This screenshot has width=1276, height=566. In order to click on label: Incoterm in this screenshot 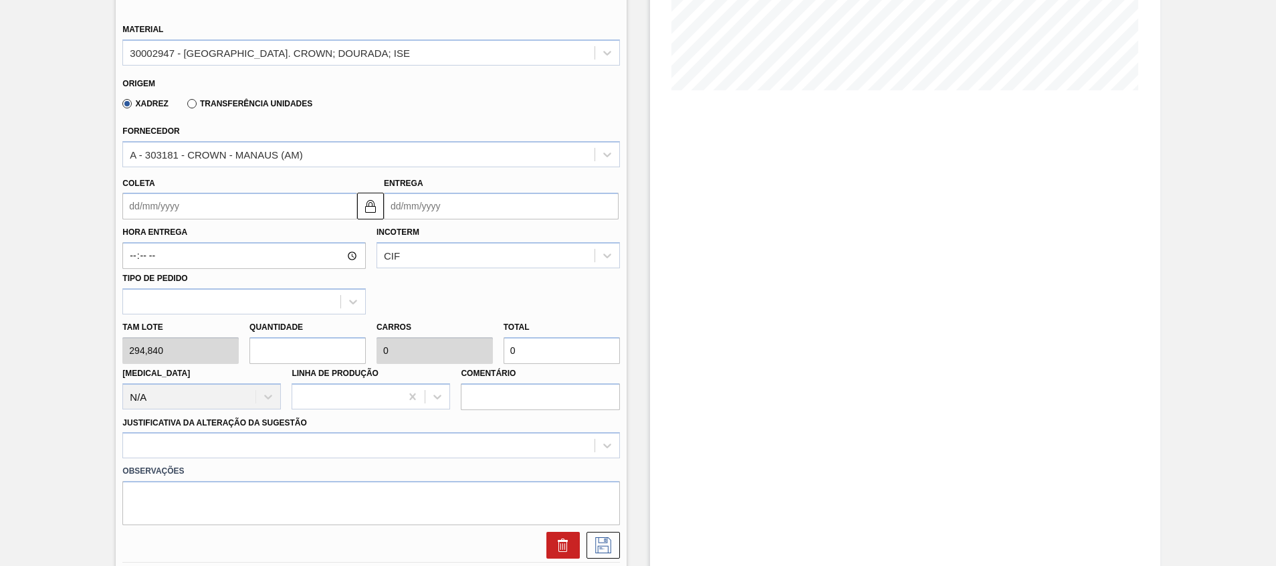, I will do `click(398, 232)`.